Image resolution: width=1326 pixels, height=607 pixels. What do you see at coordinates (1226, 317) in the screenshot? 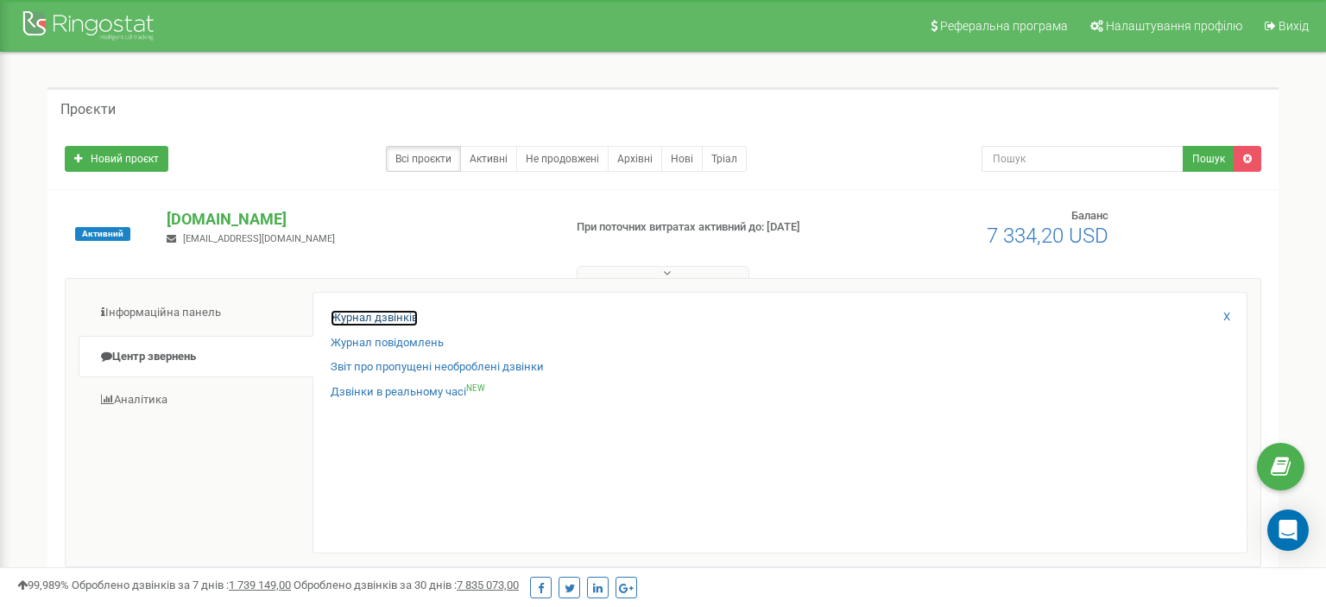
I see `a: X` at bounding box center [1226, 317].